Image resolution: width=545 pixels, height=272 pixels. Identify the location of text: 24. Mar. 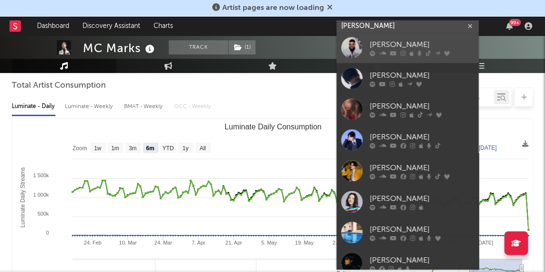
(164, 243).